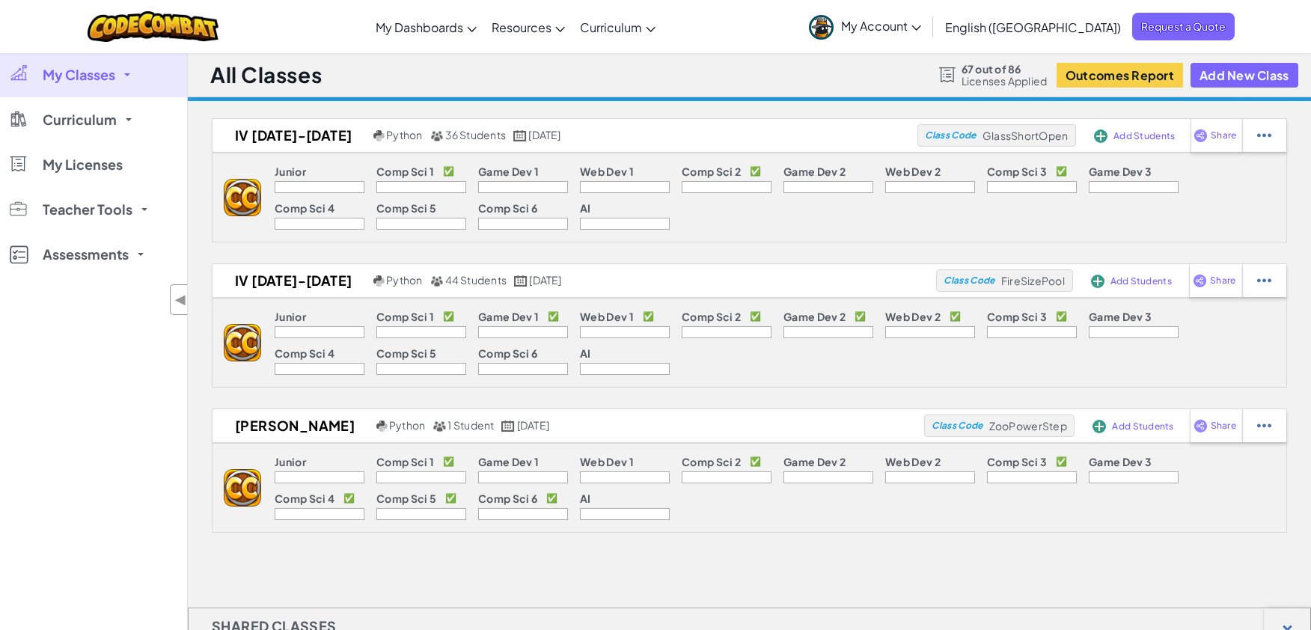 This screenshot has height=630, width=1311. I want to click on span: ZooPowerStep, so click(1028, 426).